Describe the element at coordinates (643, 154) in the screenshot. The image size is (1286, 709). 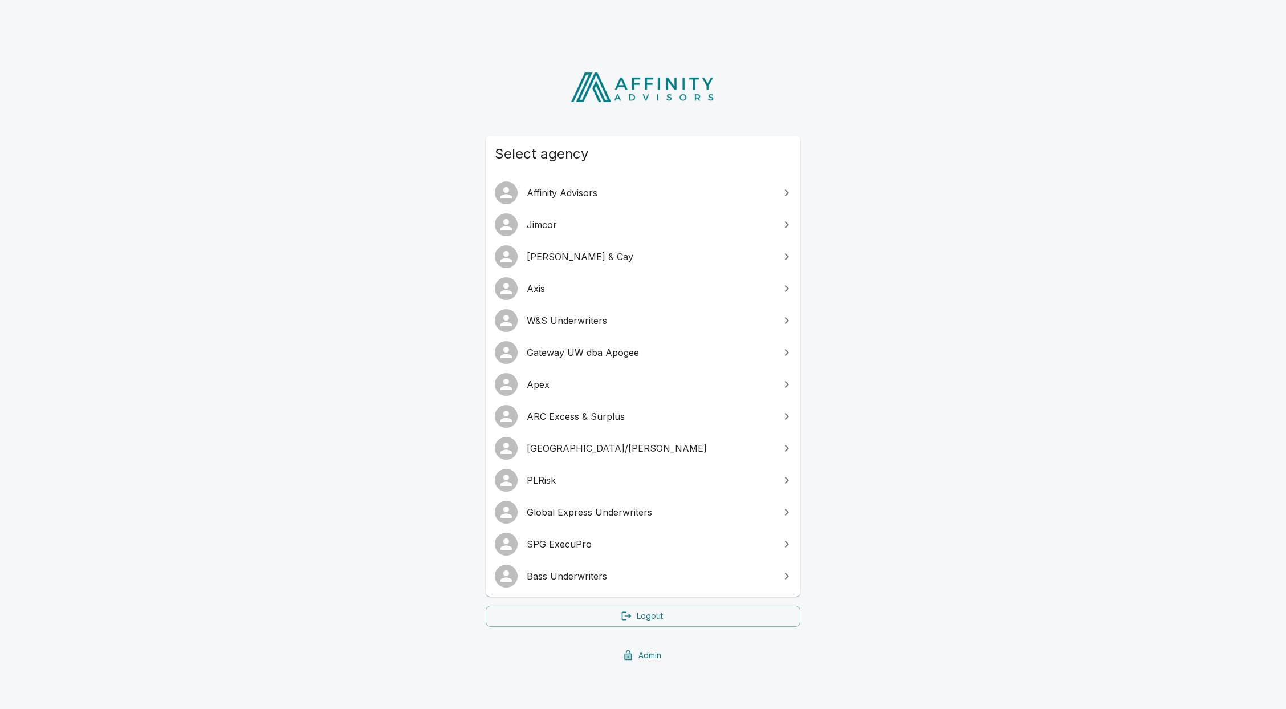
I see `span: Select agency` at that location.